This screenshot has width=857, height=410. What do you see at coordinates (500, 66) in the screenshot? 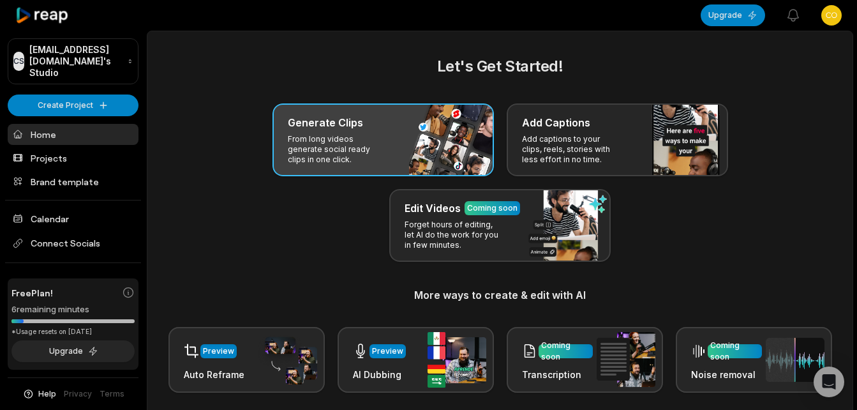
I see `h2: Let's Get Started!` at bounding box center [500, 66].